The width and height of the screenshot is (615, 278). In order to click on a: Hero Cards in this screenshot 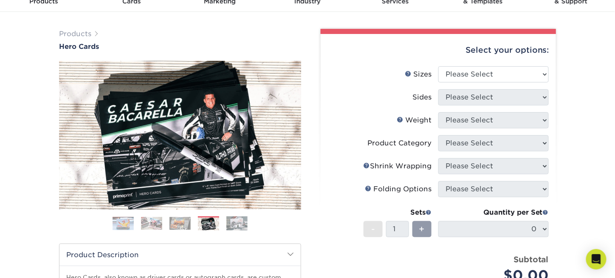, I will do `click(180, 46)`.